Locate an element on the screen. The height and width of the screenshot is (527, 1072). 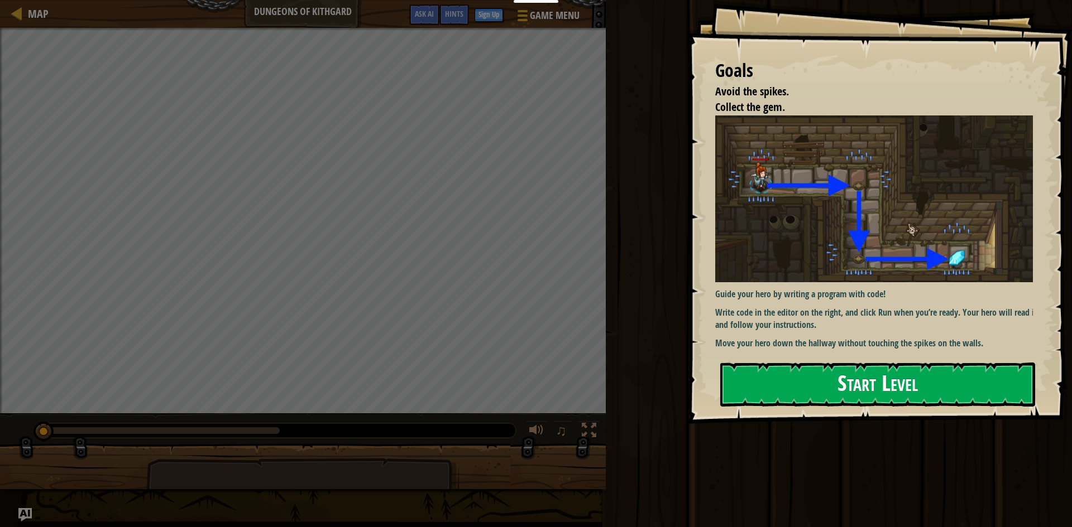
span: Map is located at coordinates (38, 13).